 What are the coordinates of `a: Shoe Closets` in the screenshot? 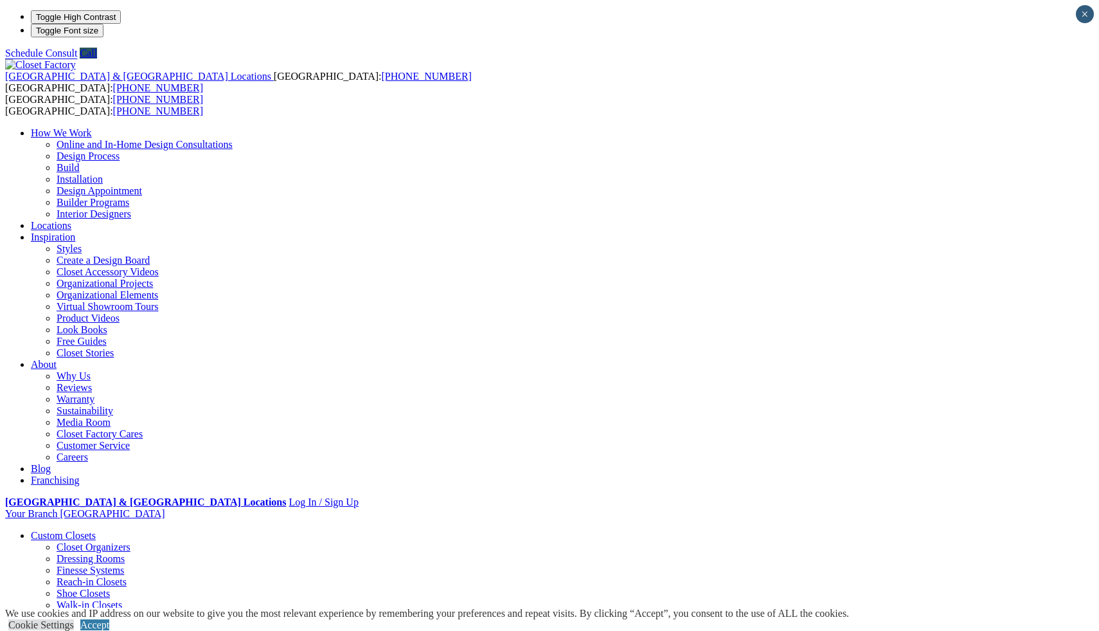 It's located at (83, 593).